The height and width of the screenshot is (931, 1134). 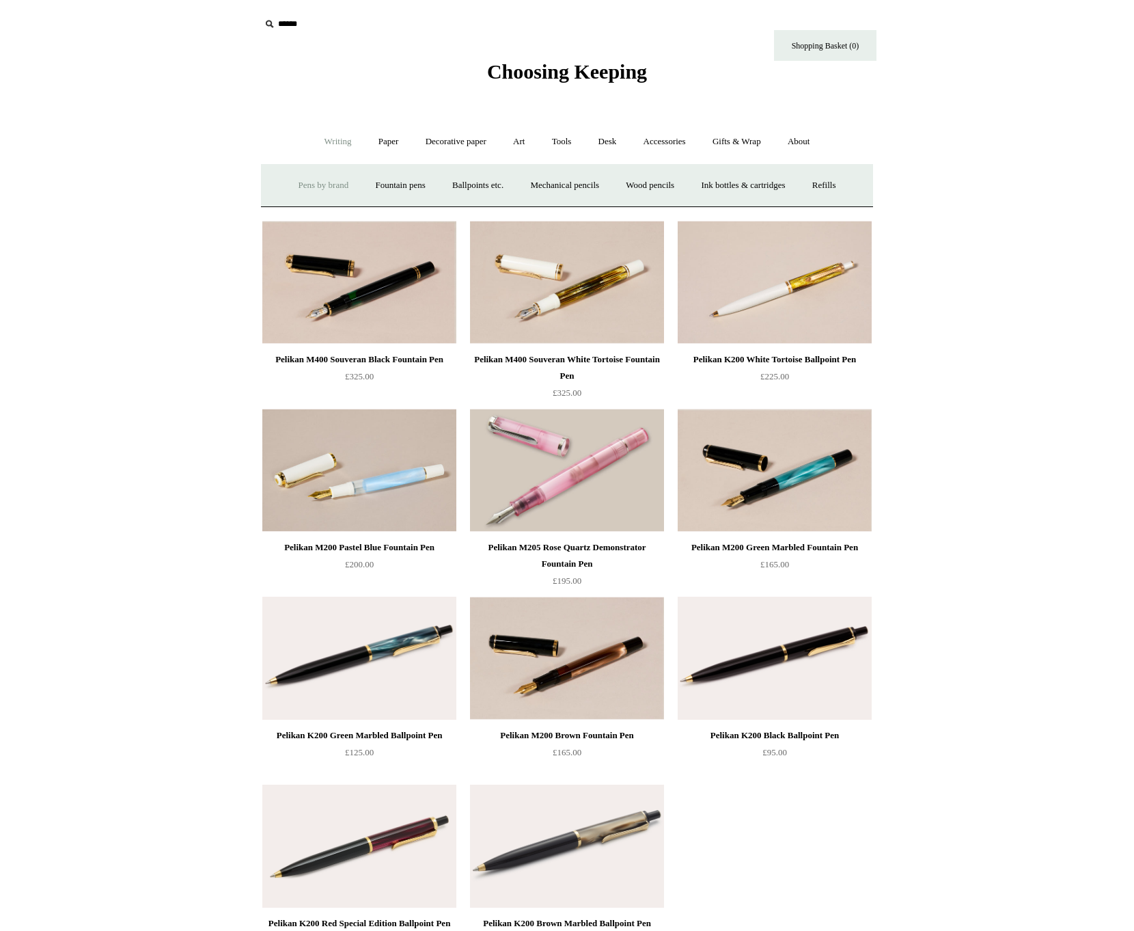 I want to click on div: Pelikan K200 Black Ballpoint Pen, so click(x=775, y=735).